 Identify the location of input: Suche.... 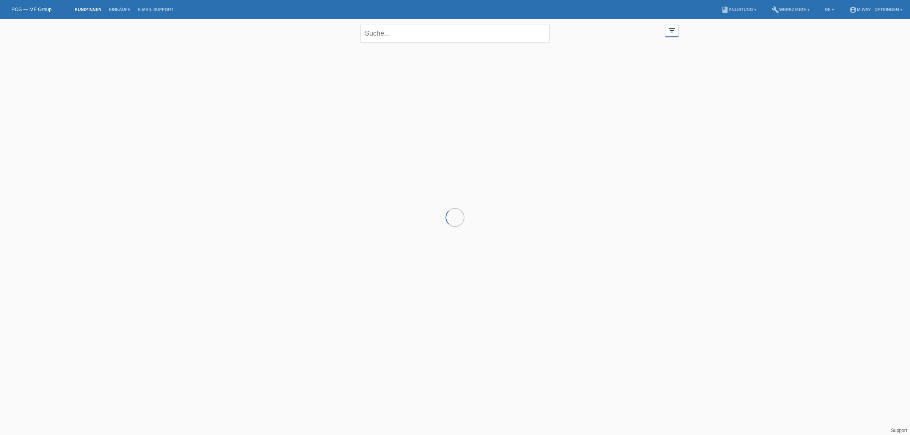
(455, 33).